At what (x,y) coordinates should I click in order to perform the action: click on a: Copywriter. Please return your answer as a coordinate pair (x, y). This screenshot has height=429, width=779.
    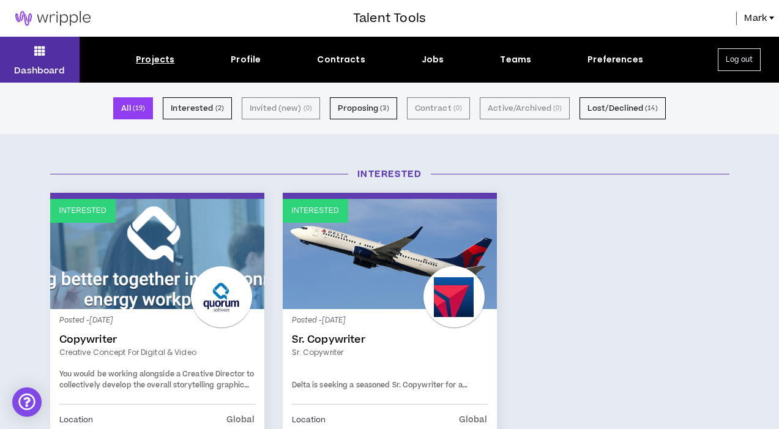
    Looking at the image, I should click on (157, 340).